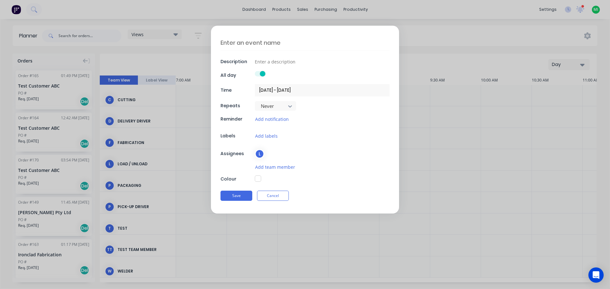  Describe the element at coordinates (272, 119) in the screenshot. I see `button: Add notification` at that location.